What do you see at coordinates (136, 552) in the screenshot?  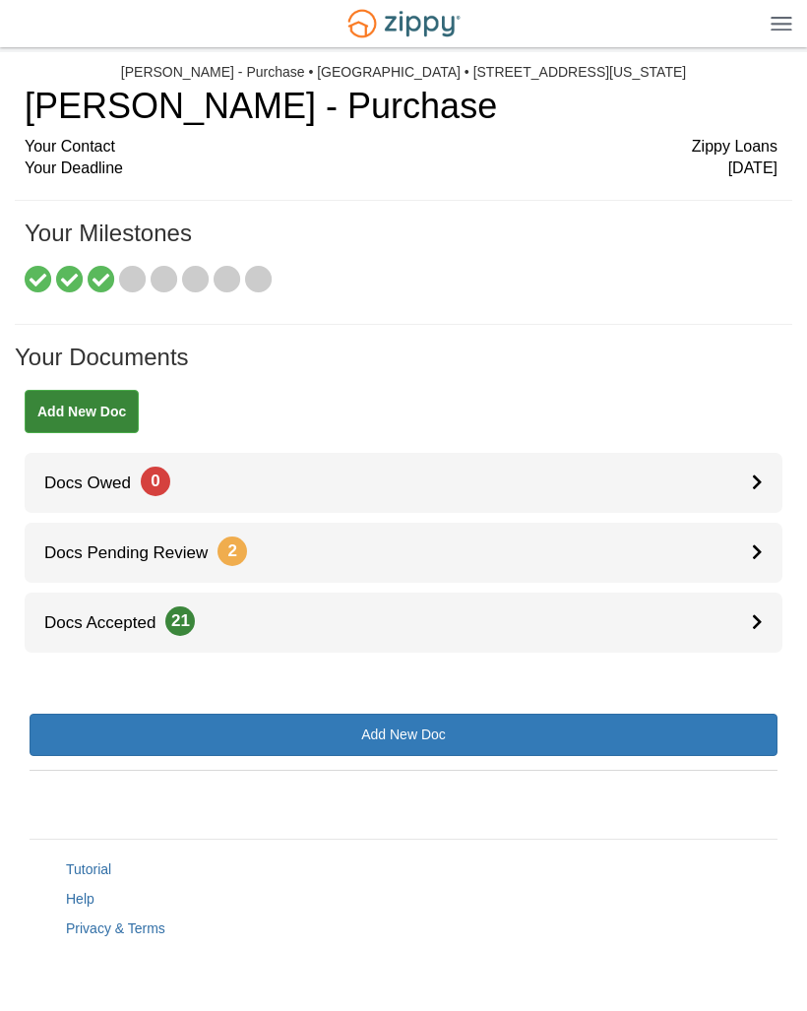 I see `span: Docs Pending Review` at bounding box center [136, 552].